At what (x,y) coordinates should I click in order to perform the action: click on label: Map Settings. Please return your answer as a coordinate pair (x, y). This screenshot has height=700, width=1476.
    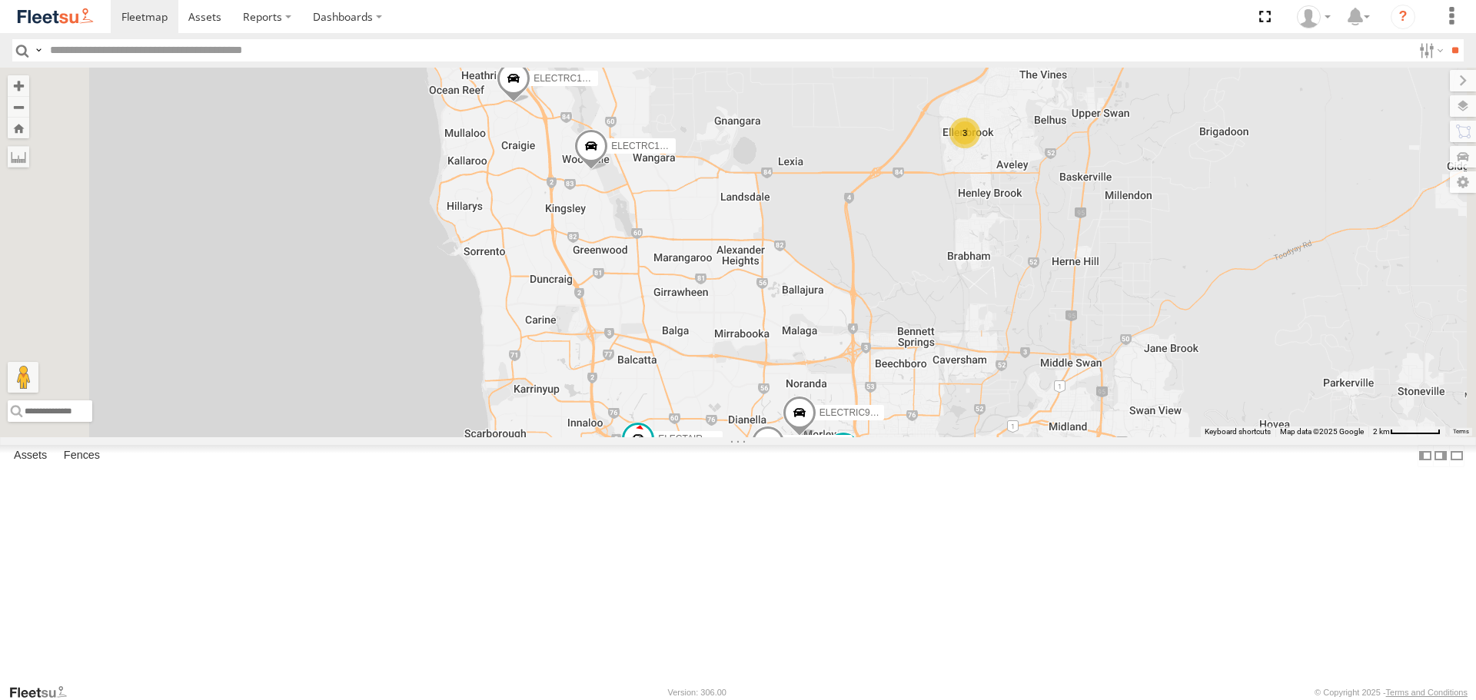
    Looking at the image, I should click on (1463, 182).